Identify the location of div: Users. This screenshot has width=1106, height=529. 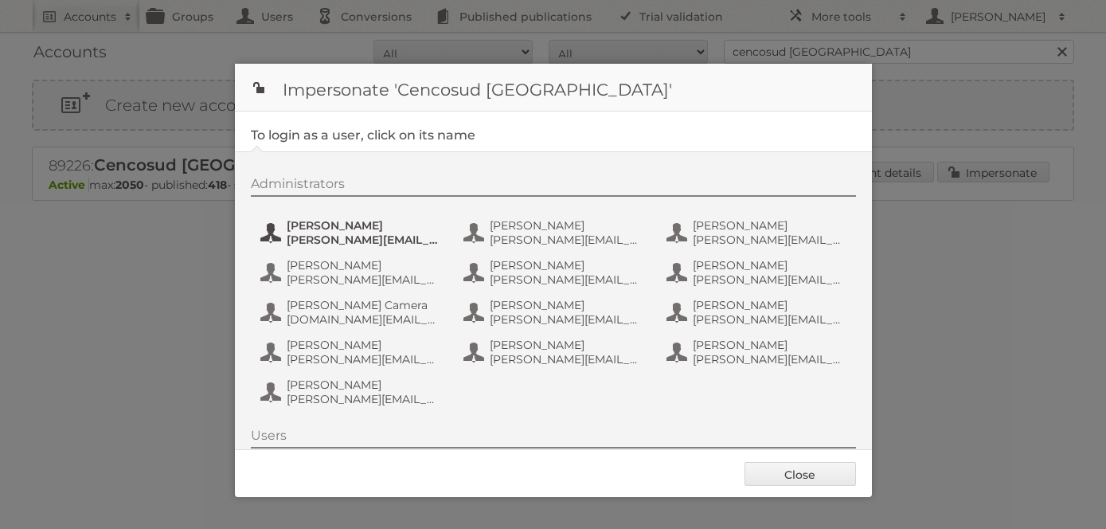
(553, 438).